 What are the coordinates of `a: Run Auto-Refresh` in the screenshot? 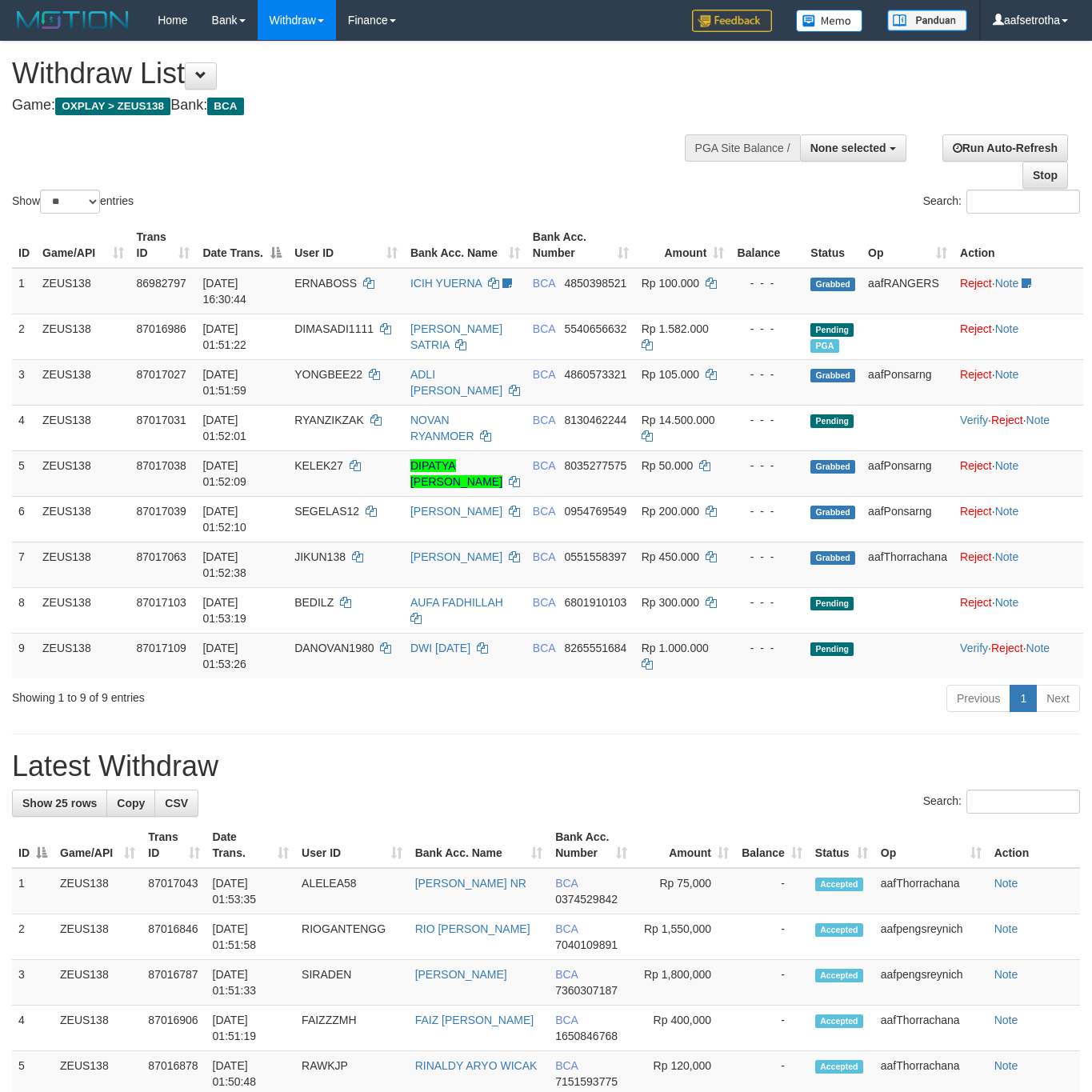 It's located at (1005, 148).